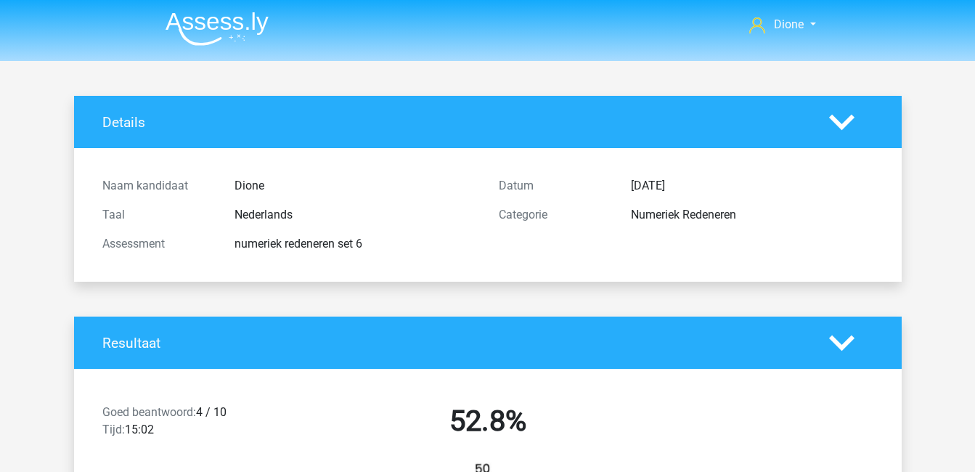 The image size is (975, 472). I want to click on span: Dione, so click(788, 24).